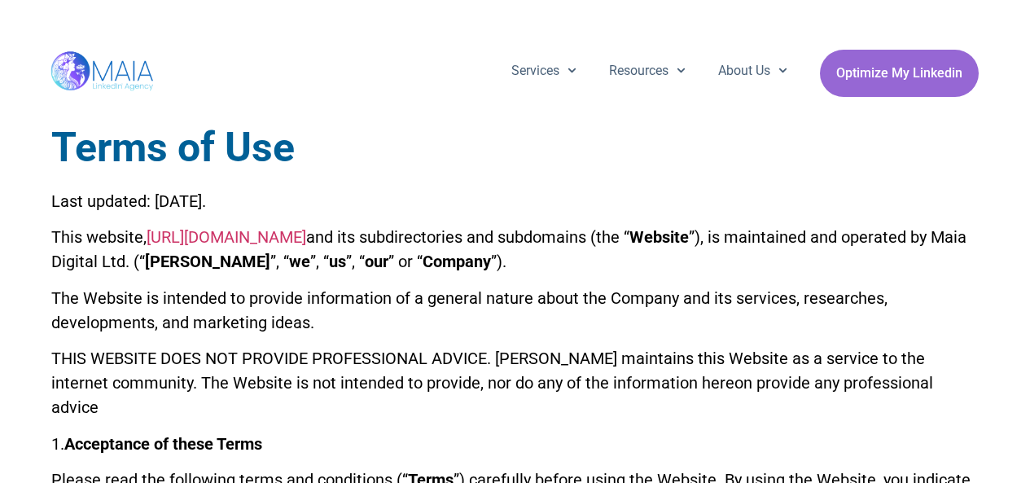  I want to click on a: Optimize My Linkedin, so click(899, 73).